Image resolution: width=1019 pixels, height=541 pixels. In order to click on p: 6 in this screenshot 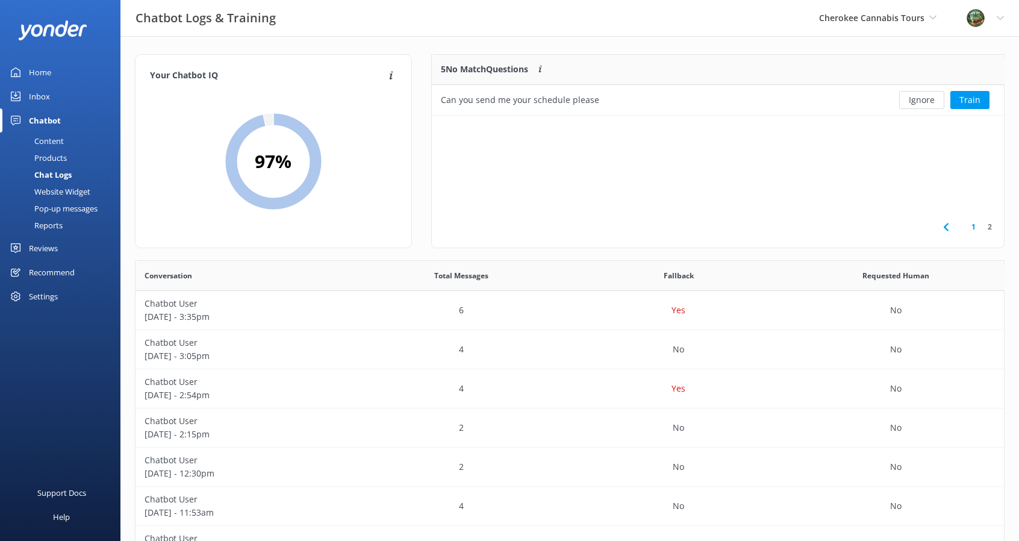, I will do `click(461, 310)`.